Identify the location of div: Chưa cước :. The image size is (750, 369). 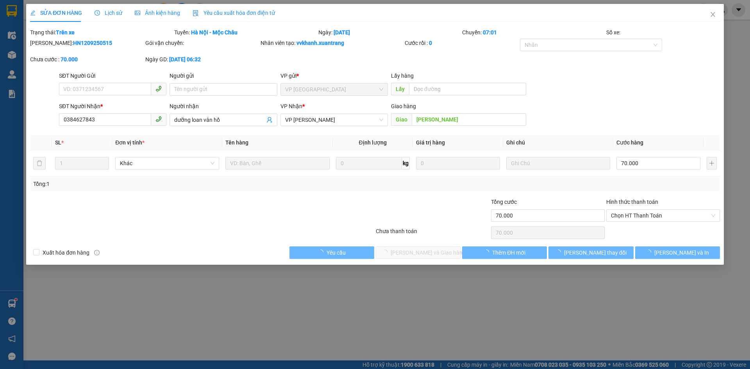
(87, 59).